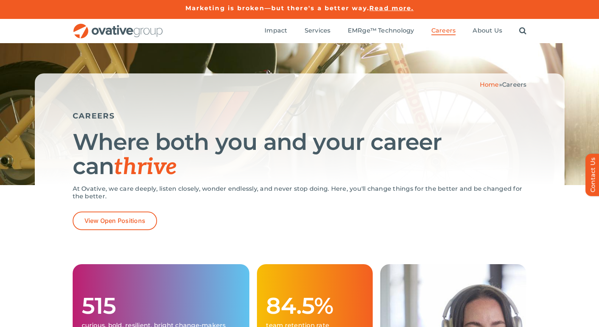 The image size is (599, 327). I want to click on a: Search, so click(522, 31).